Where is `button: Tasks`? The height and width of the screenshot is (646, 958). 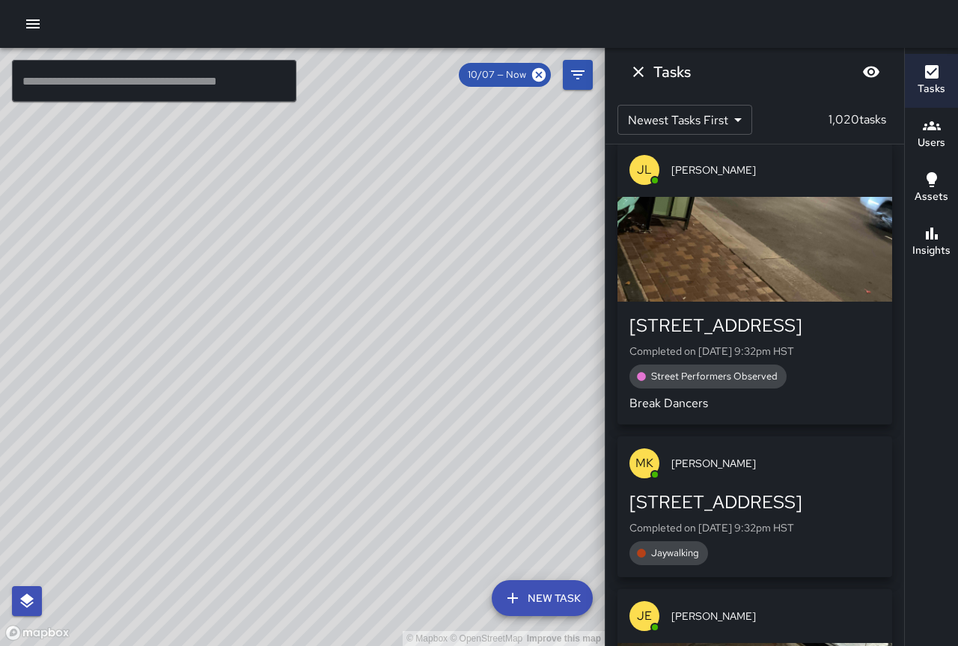
button: Tasks is located at coordinates (931, 81).